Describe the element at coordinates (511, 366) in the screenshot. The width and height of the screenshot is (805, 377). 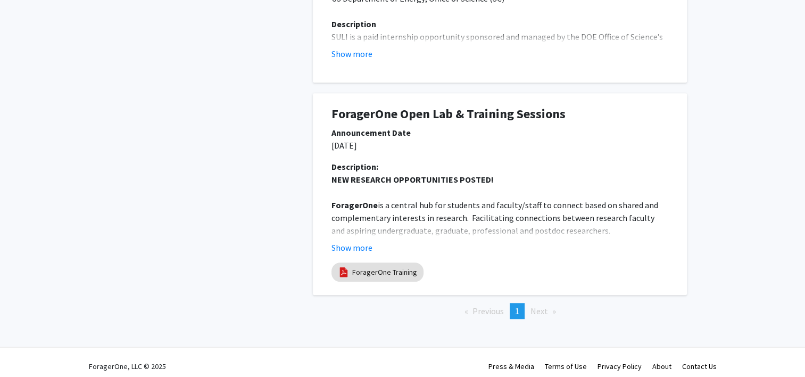
I see `a: Press & Media` at that location.